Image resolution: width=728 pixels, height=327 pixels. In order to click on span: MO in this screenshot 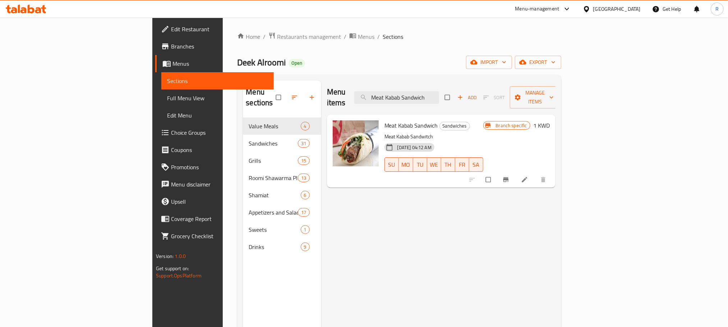, I will do `click(406, 165)`.